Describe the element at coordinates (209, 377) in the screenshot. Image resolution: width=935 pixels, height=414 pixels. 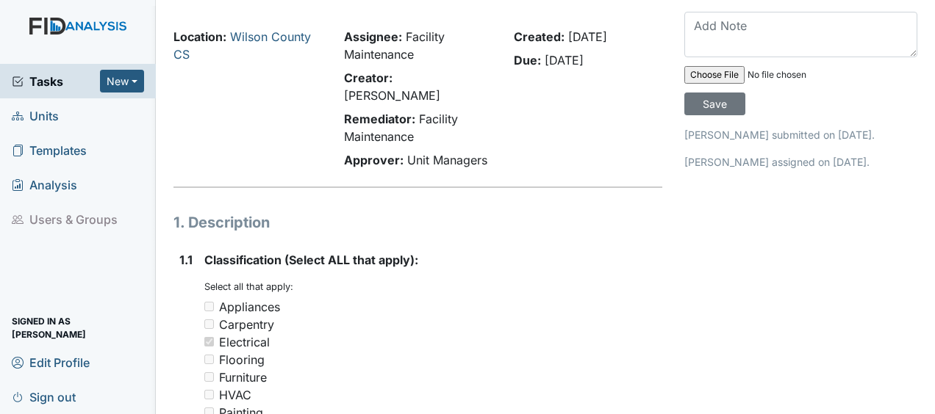
I see `input: Furniture` at that location.